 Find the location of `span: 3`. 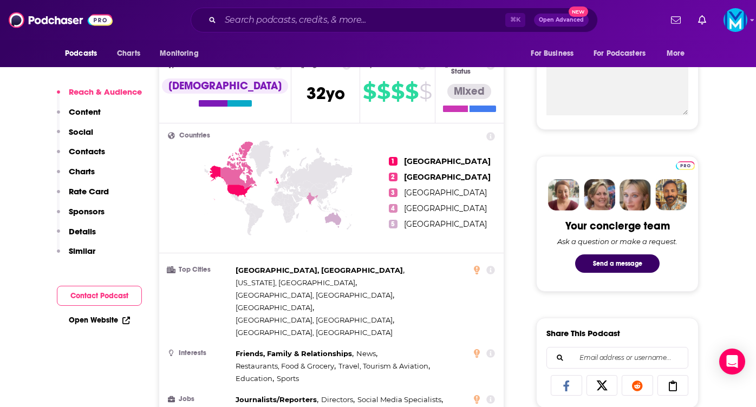

span: 3 is located at coordinates (393, 193).